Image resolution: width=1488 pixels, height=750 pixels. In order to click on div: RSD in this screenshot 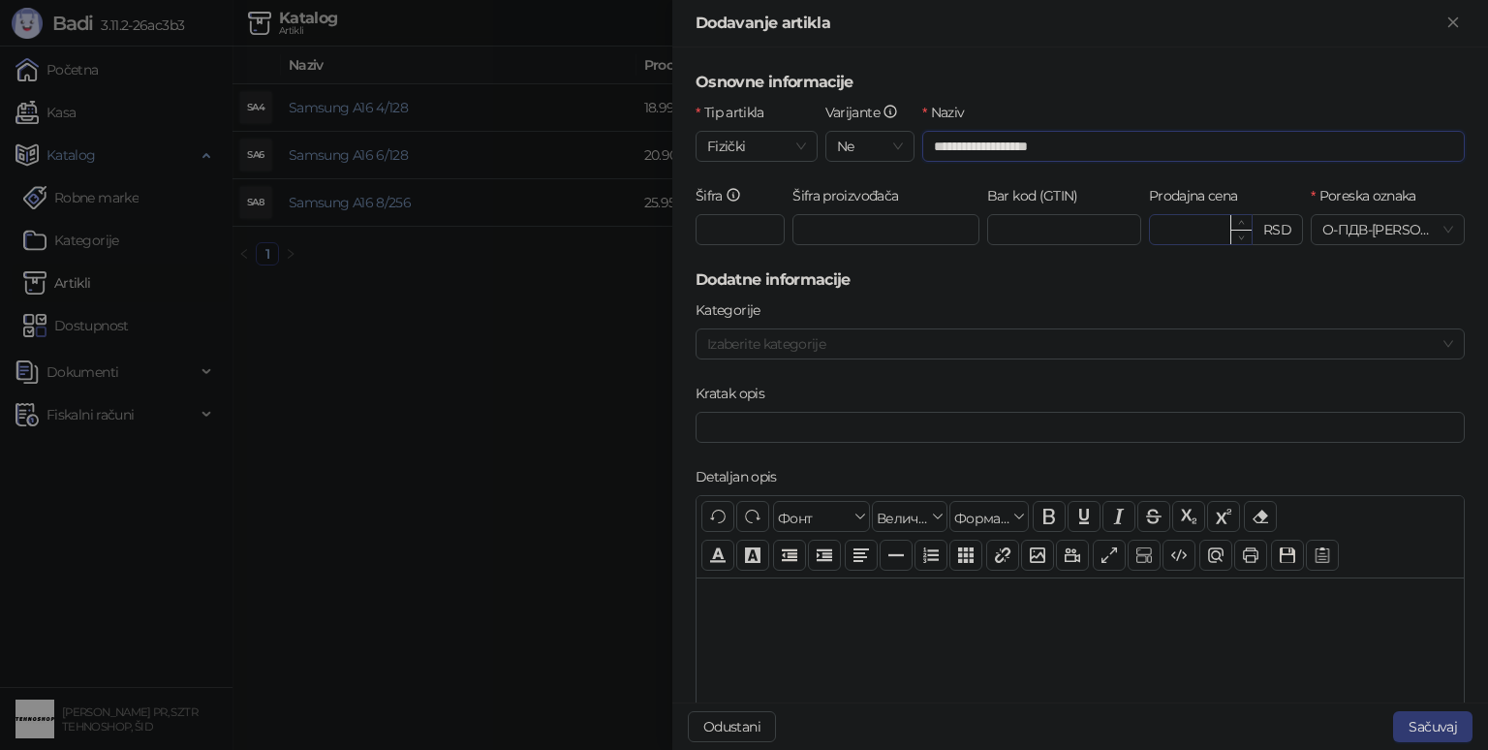, I will do `click(1278, 230)`.